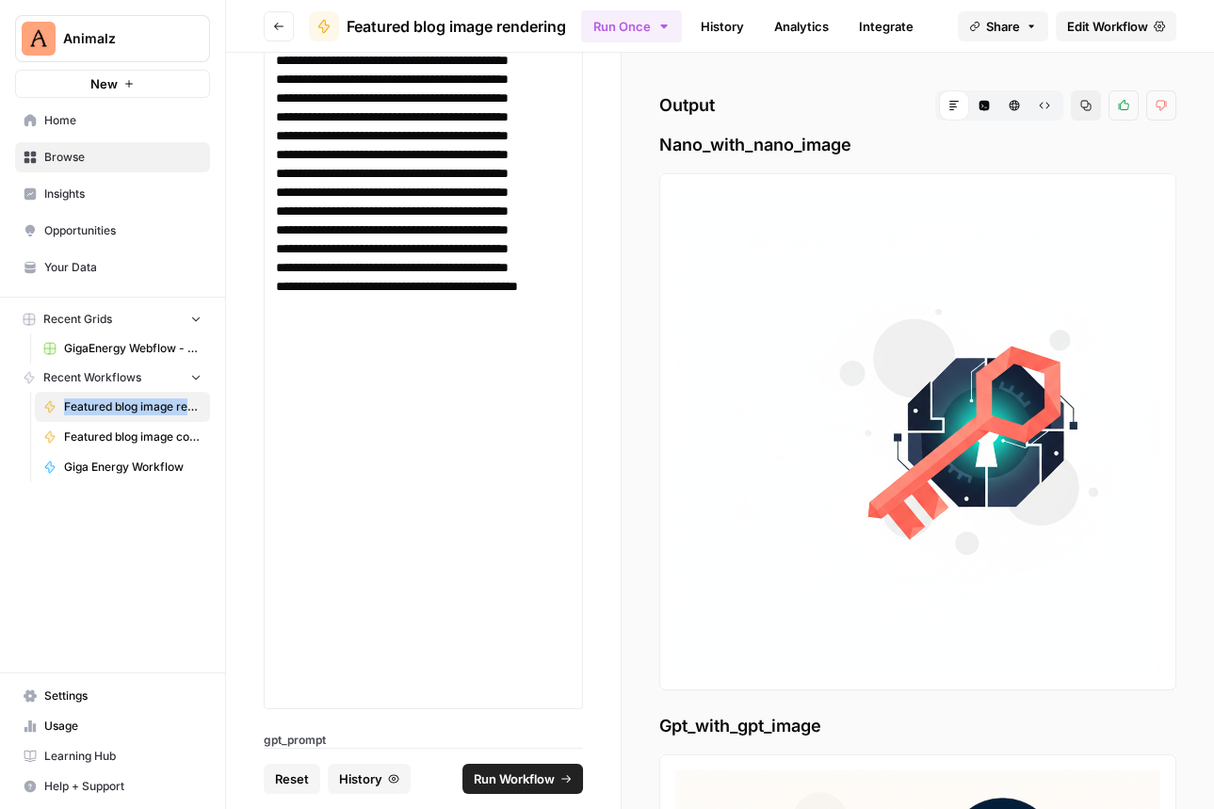 Image resolution: width=1214 pixels, height=809 pixels. Describe the element at coordinates (1107, 26) in the screenshot. I see `span: Edit Workflow` at that location.